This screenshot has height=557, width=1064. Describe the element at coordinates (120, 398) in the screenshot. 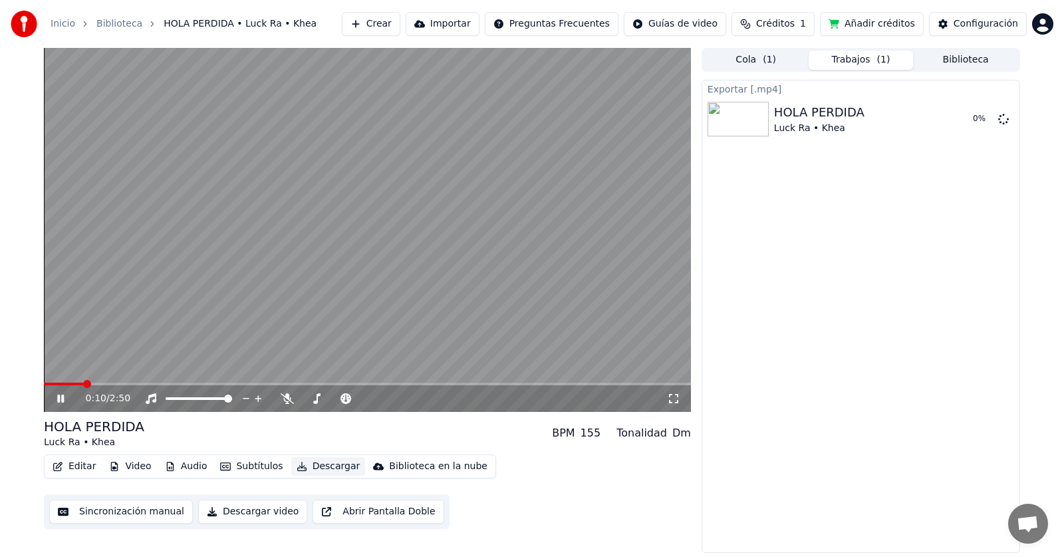

I see `span: 2:50` at that location.